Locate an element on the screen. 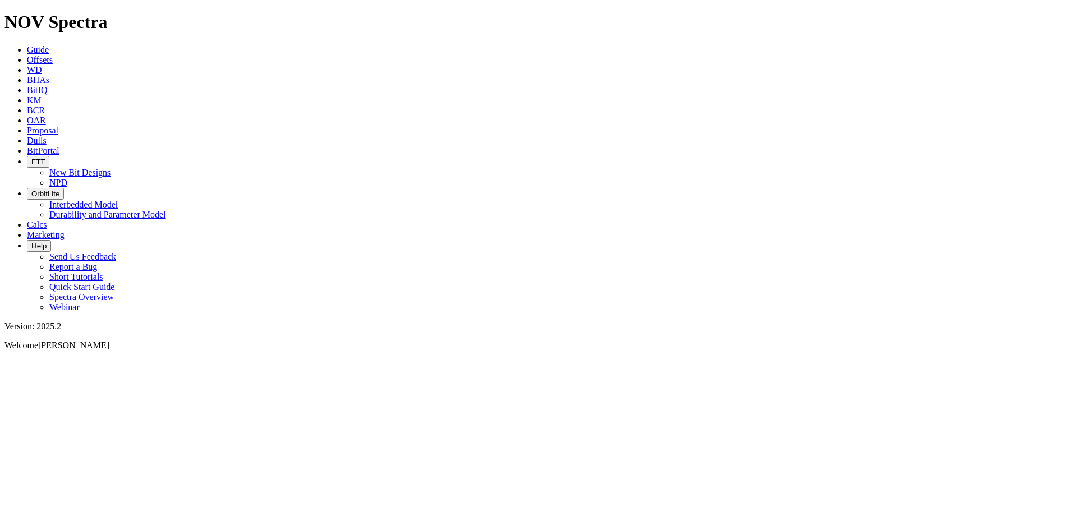  span: Dulls is located at coordinates (36, 140).